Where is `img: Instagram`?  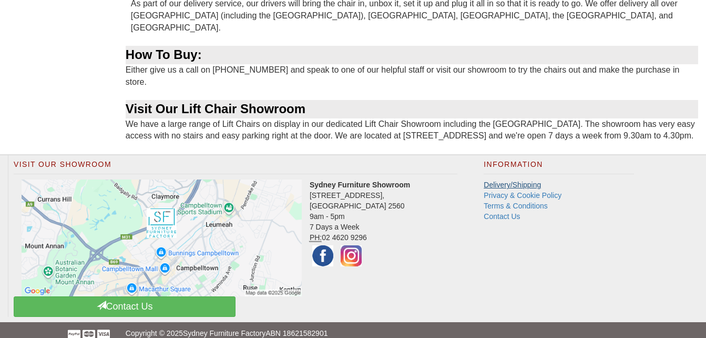
img: Instagram is located at coordinates (351, 256).